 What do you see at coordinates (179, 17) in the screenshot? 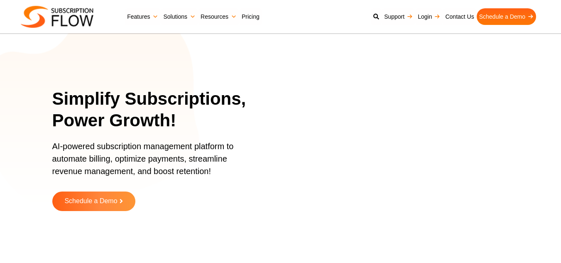
I see `a: Solutions` at bounding box center [179, 17].